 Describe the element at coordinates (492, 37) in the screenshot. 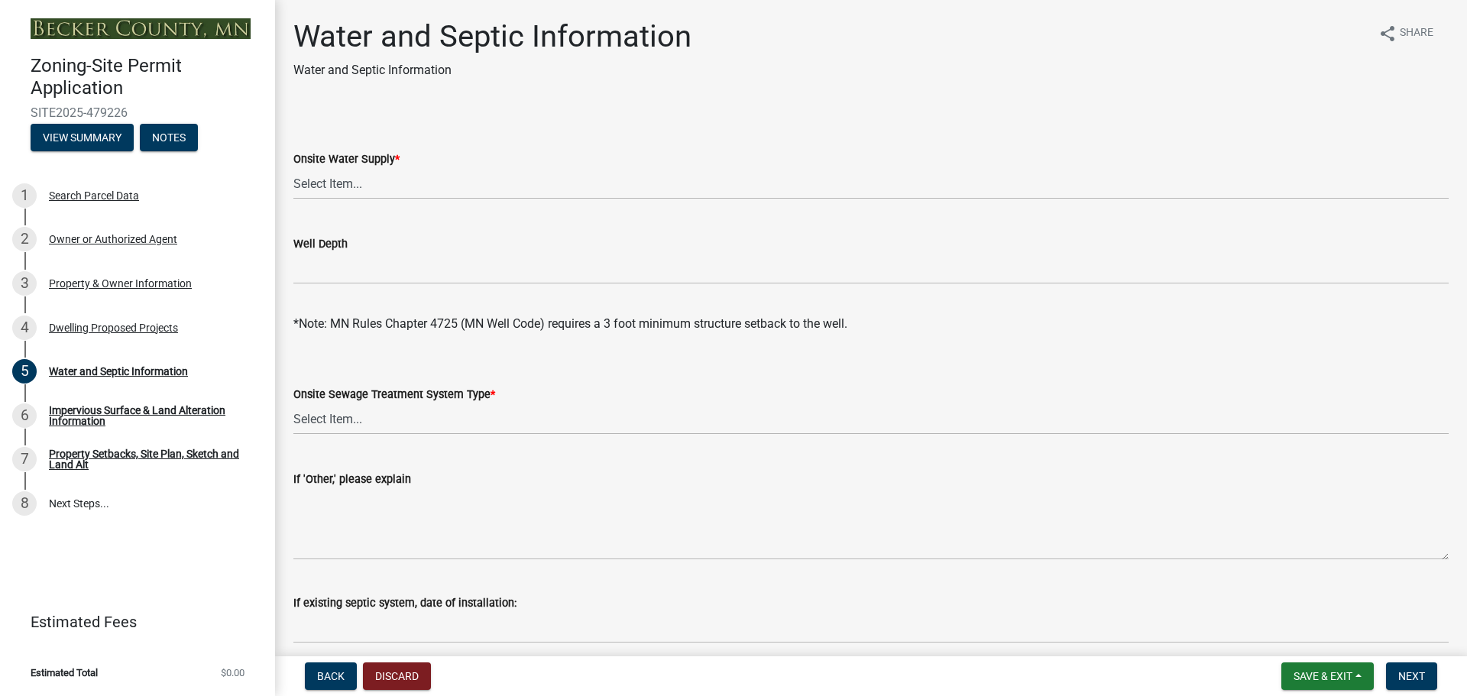

I see `h1: Water and Septic Information` at that location.